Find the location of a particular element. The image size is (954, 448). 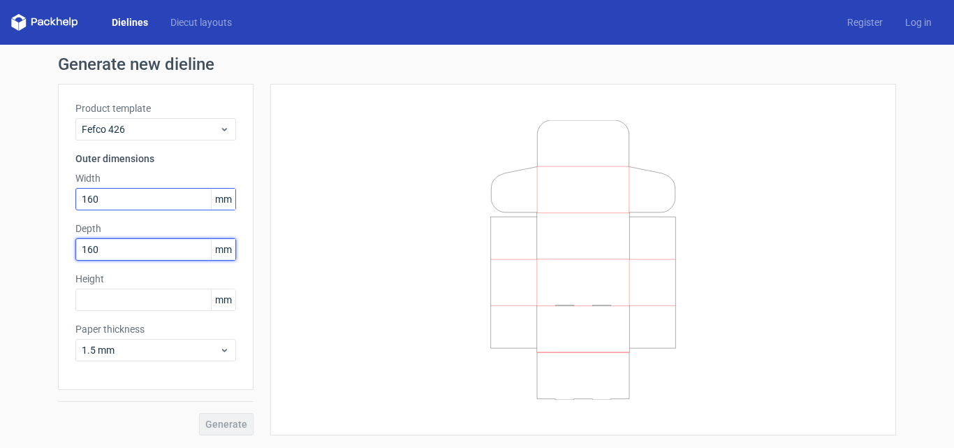

label: Depth is located at coordinates (156, 228).